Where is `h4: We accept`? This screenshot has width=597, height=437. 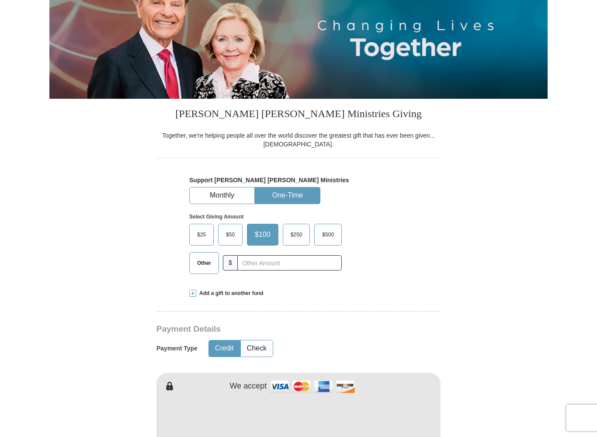
h4: We accept is located at coordinates (248, 387).